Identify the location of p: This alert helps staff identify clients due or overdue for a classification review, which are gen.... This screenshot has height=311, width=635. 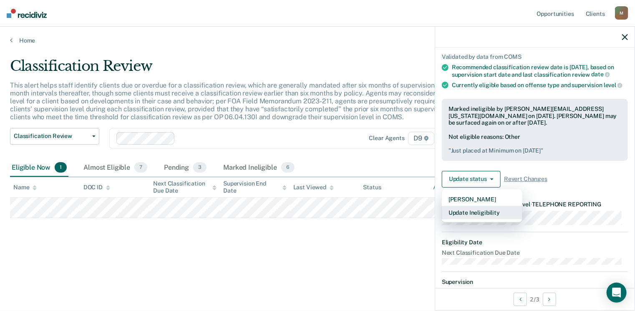
(247, 101).